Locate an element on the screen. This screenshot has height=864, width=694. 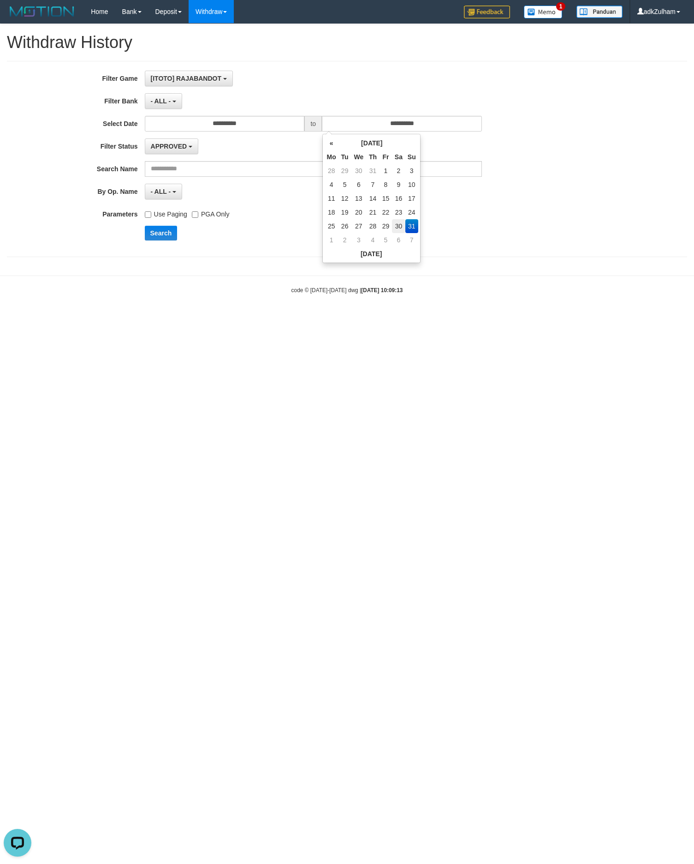
td: 8 is located at coordinates (386, 185).